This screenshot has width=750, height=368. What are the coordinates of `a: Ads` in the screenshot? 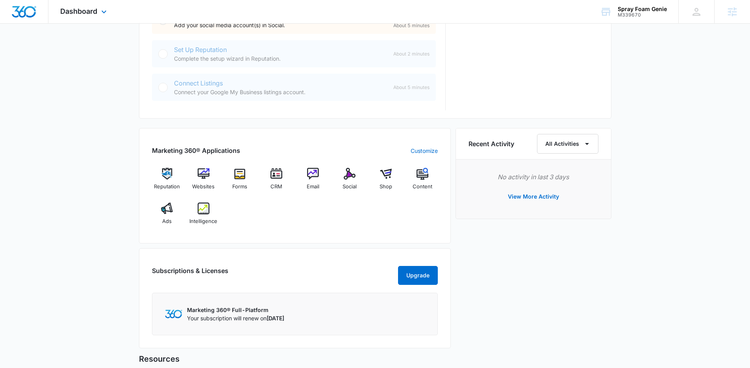 It's located at (167, 217).